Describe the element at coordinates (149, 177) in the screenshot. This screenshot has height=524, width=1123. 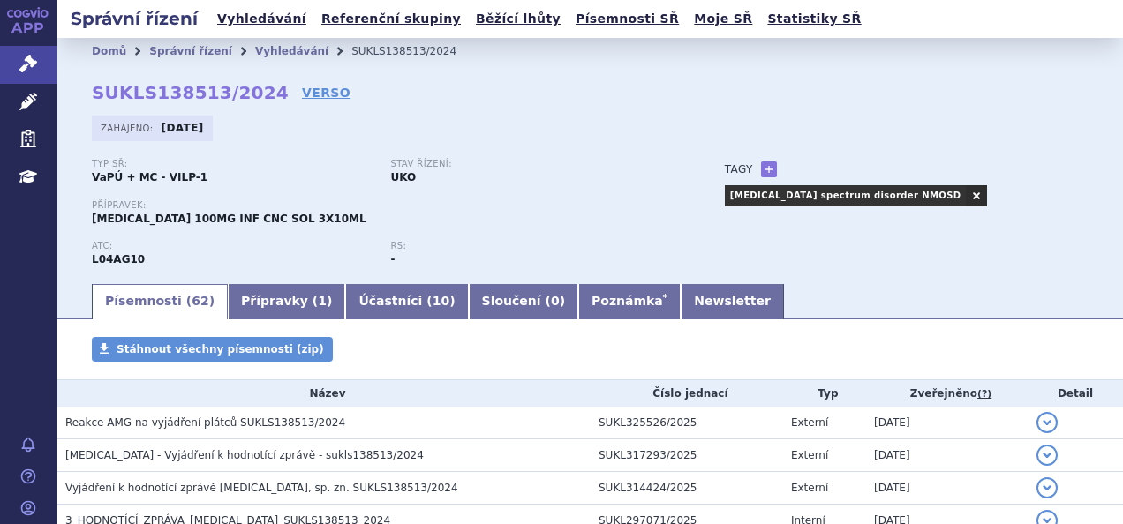
I see `strong: VaPÚ + MC - VILP-1` at that location.